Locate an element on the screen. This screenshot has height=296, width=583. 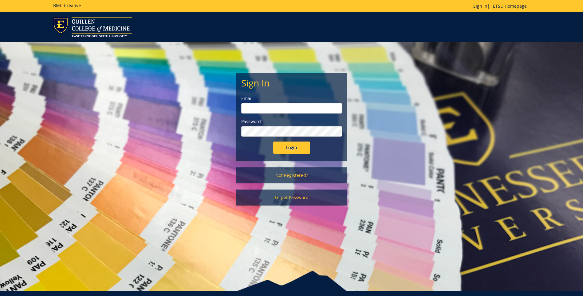
a: ETSU Homepage is located at coordinates (510, 6).